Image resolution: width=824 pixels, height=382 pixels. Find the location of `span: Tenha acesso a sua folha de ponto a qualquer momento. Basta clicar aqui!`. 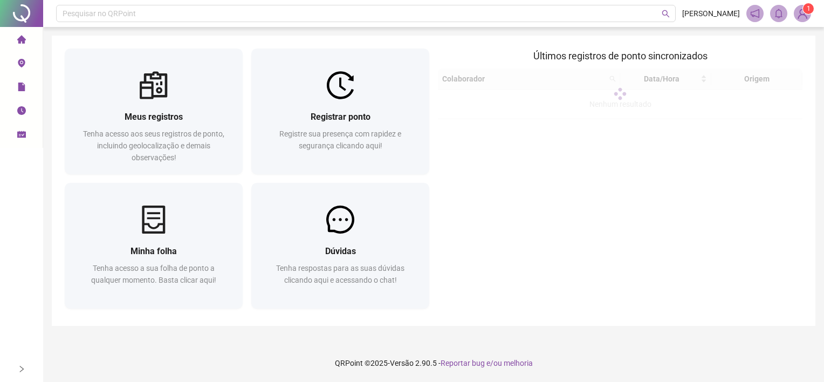

span: Tenha acesso a sua folha de ponto a qualquer momento. Basta clicar aqui! is located at coordinates (154, 274).